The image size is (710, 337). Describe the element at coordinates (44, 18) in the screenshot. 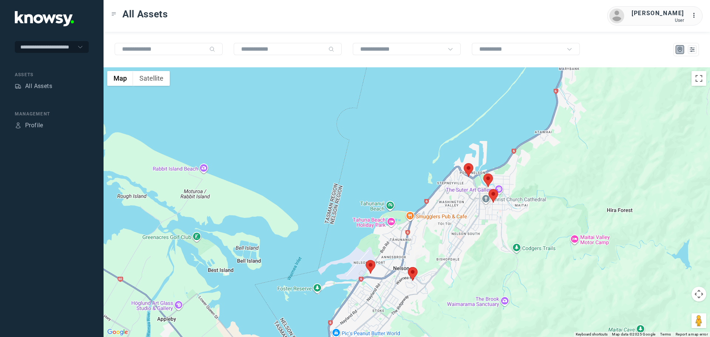

I see `img: Application Logo` at that location.